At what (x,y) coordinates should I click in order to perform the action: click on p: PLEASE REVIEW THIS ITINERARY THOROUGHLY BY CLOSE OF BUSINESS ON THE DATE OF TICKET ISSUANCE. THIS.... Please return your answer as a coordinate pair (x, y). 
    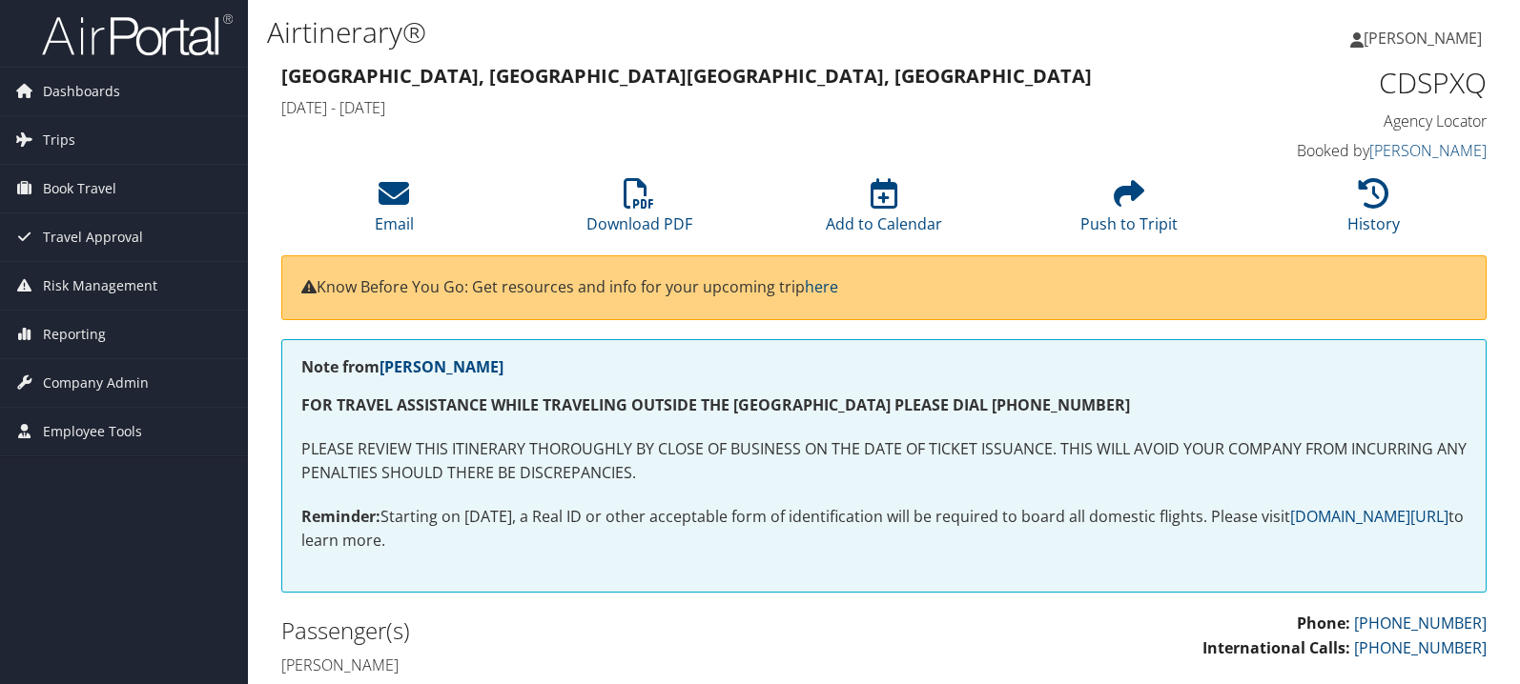
    Looking at the image, I should click on (884, 461).